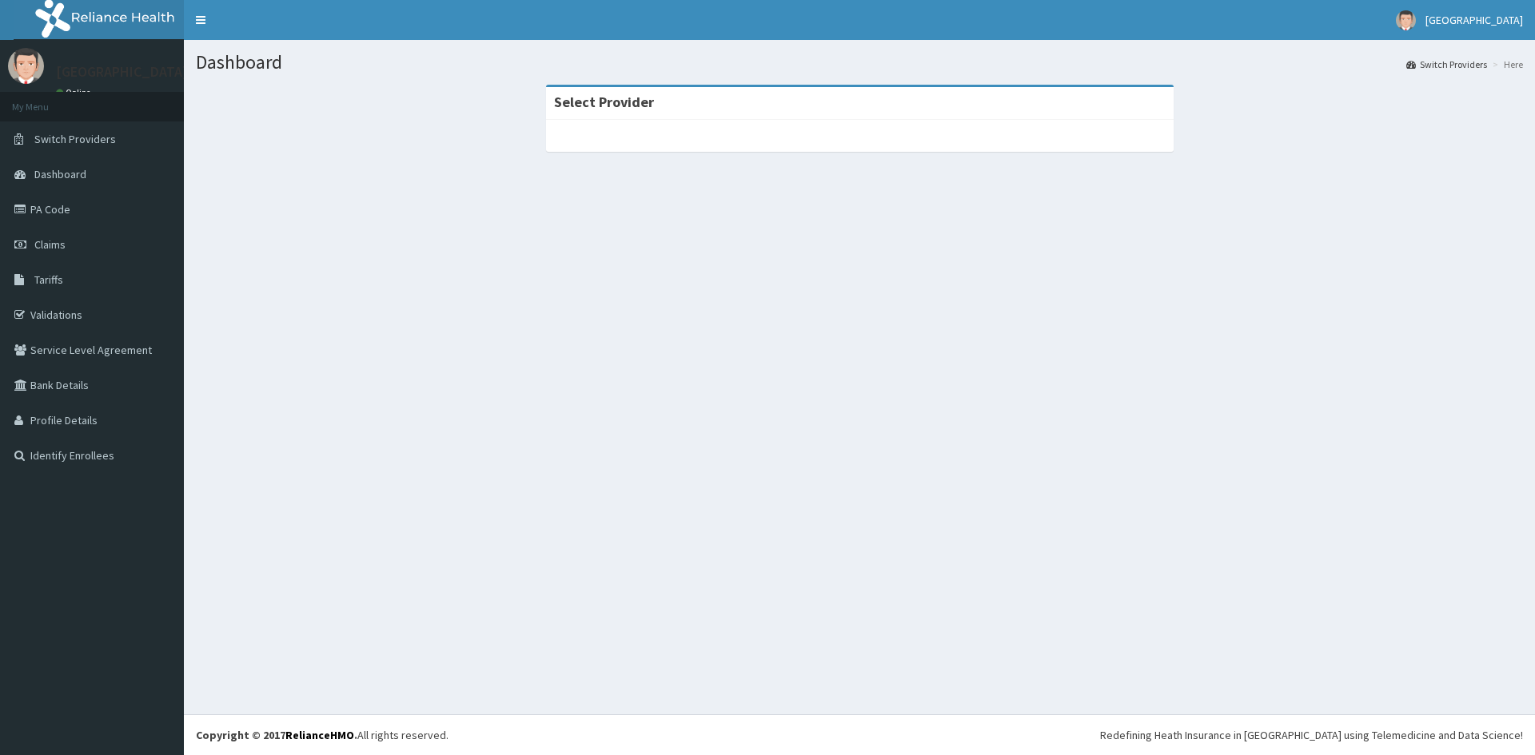 The width and height of the screenshot is (1535, 755). I want to click on a: Online, so click(75, 93).